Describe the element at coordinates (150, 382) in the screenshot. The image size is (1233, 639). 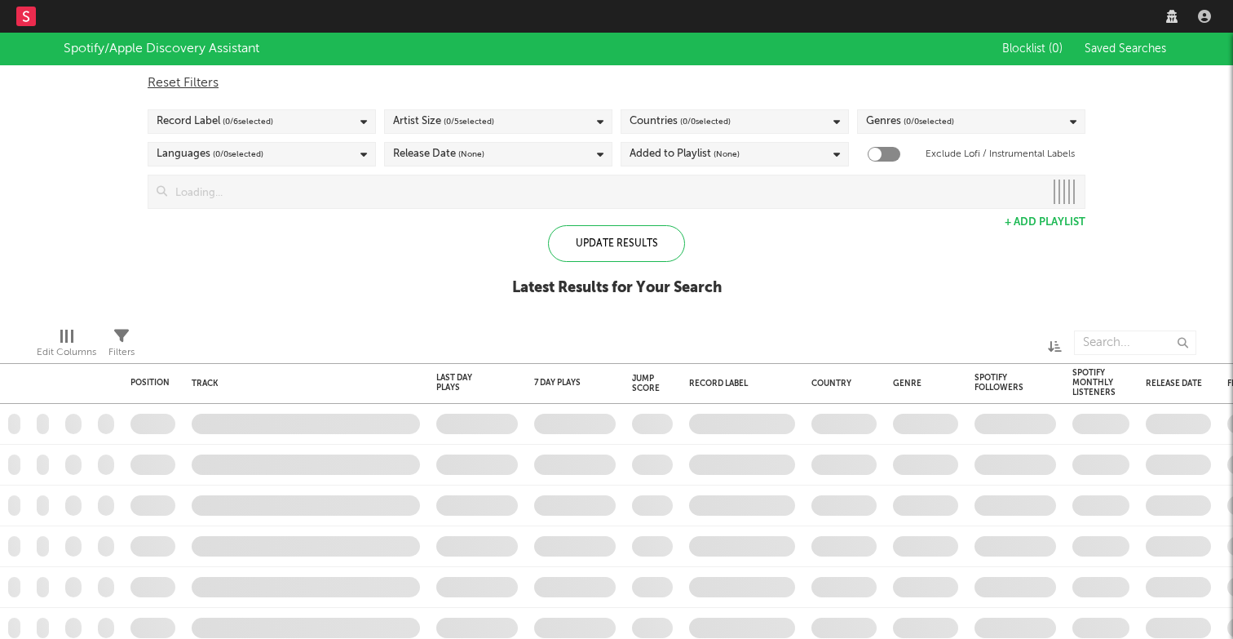
I see `div: Position` at that location.